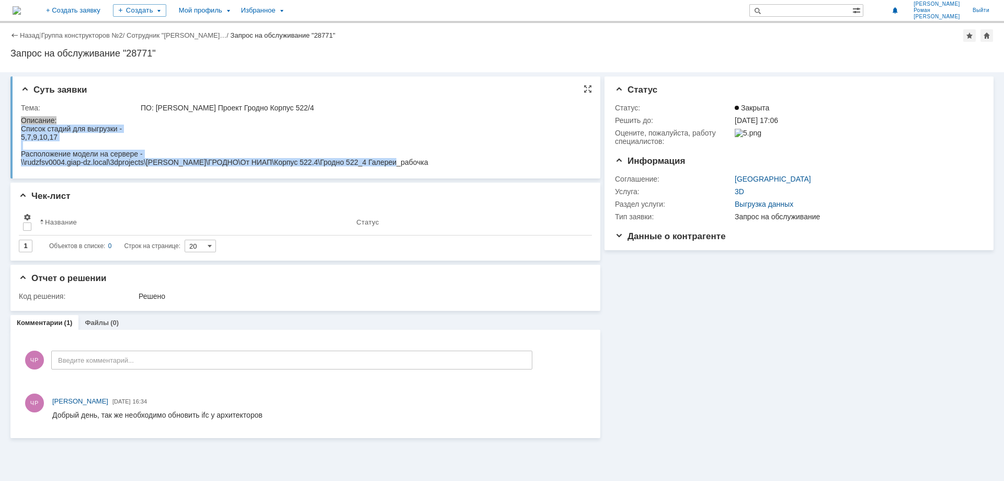 This screenshot has height=481, width=1004. Describe the element at coordinates (361, 296) in the screenshot. I see `div: Решено` at that location.